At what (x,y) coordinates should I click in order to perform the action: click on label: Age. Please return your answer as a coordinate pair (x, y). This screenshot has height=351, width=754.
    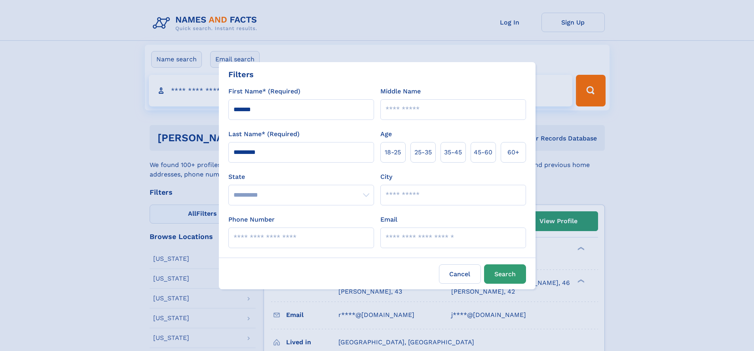
    Looking at the image, I should click on (386, 134).